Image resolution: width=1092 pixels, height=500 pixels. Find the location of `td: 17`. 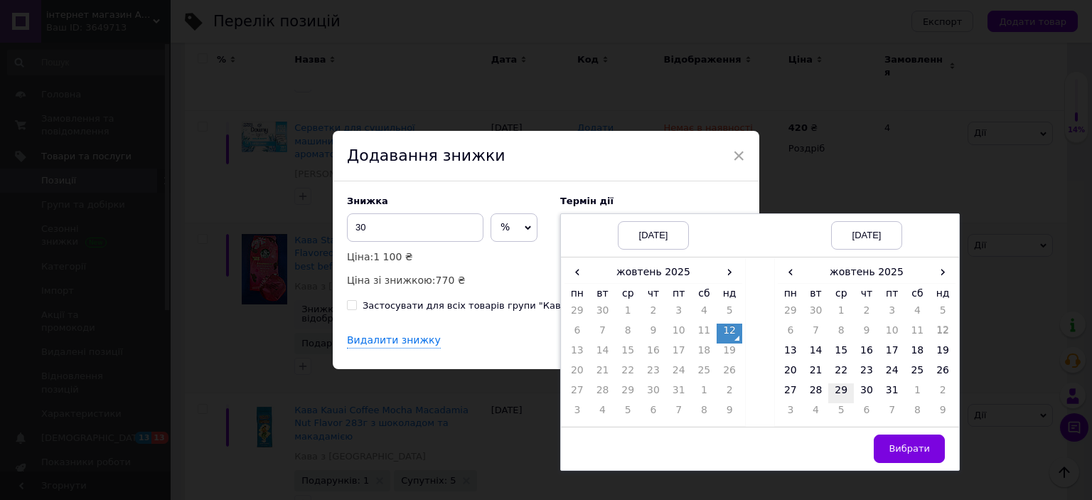

td: 17 is located at coordinates (892, 353).